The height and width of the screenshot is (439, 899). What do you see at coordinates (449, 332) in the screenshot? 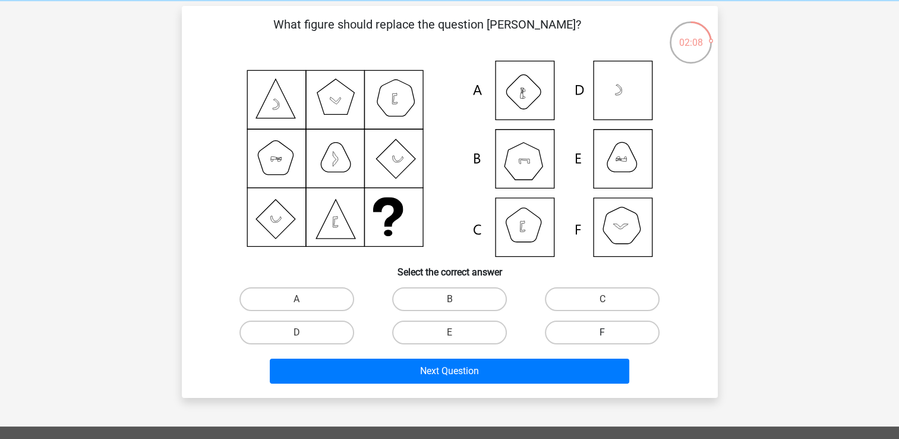
I see `label: E` at bounding box center [449, 332].